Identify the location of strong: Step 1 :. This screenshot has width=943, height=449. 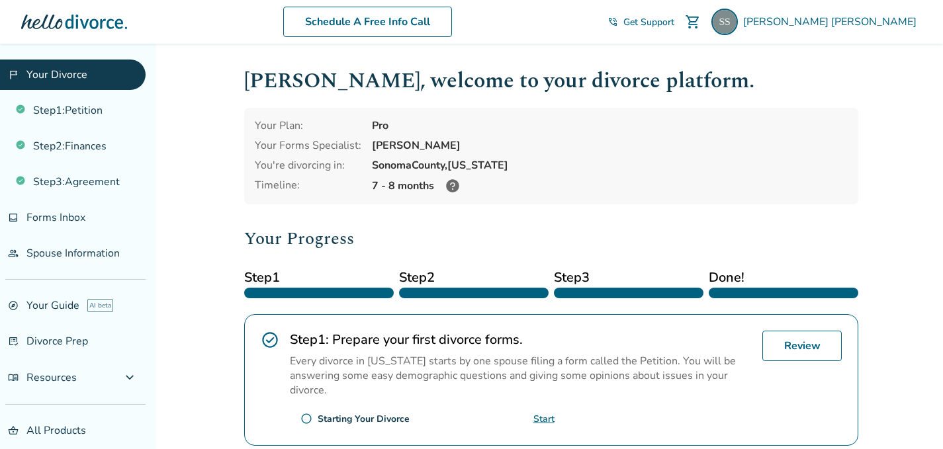
(309, 339).